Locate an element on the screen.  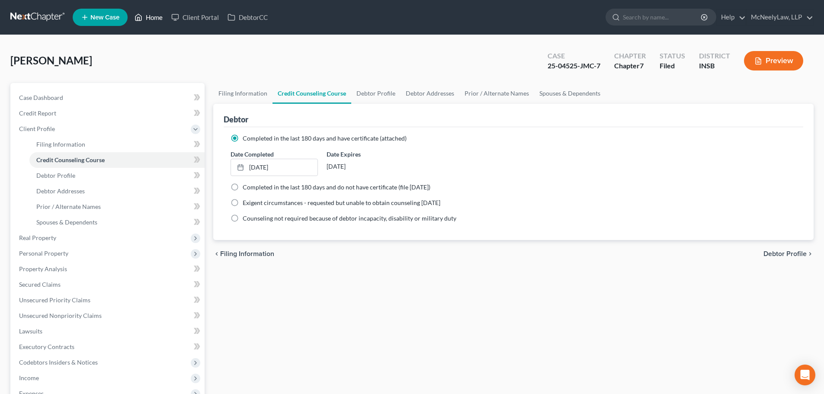
span: Case Dashboard is located at coordinates (41, 97).